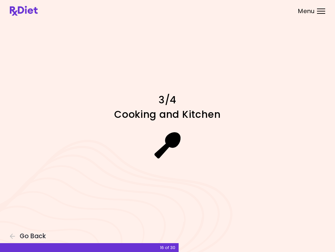  What do you see at coordinates (29, 236) in the screenshot?
I see `button: Go Back` at bounding box center [29, 236].